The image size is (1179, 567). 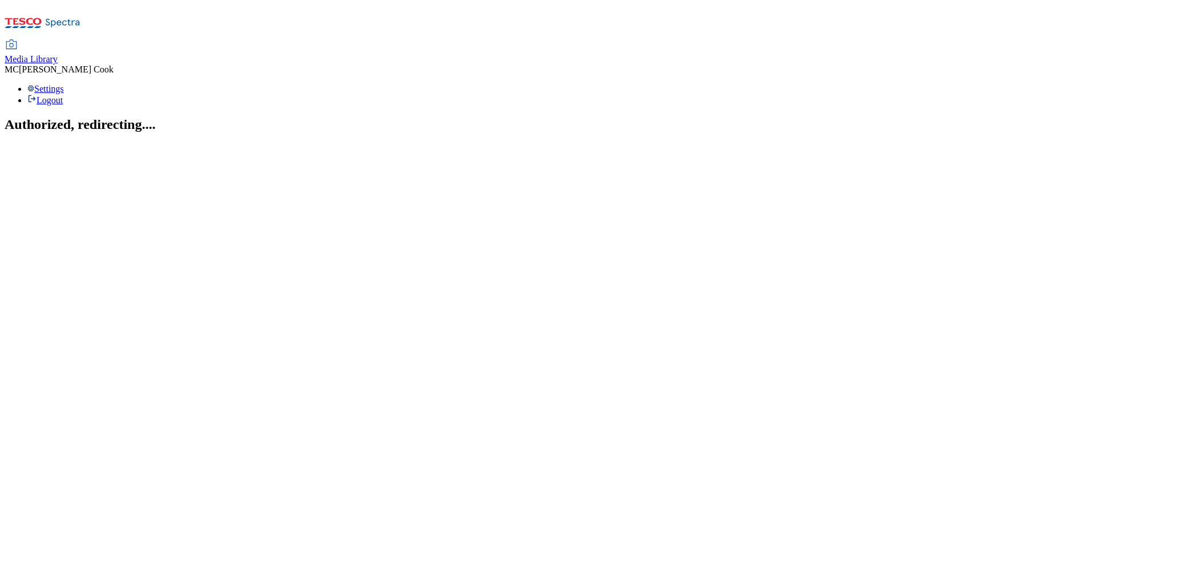 What do you see at coordinates (589, 124) in the screenshot?
I see `h2: Authorized, redirecting....` at bounding box center [589, 124].